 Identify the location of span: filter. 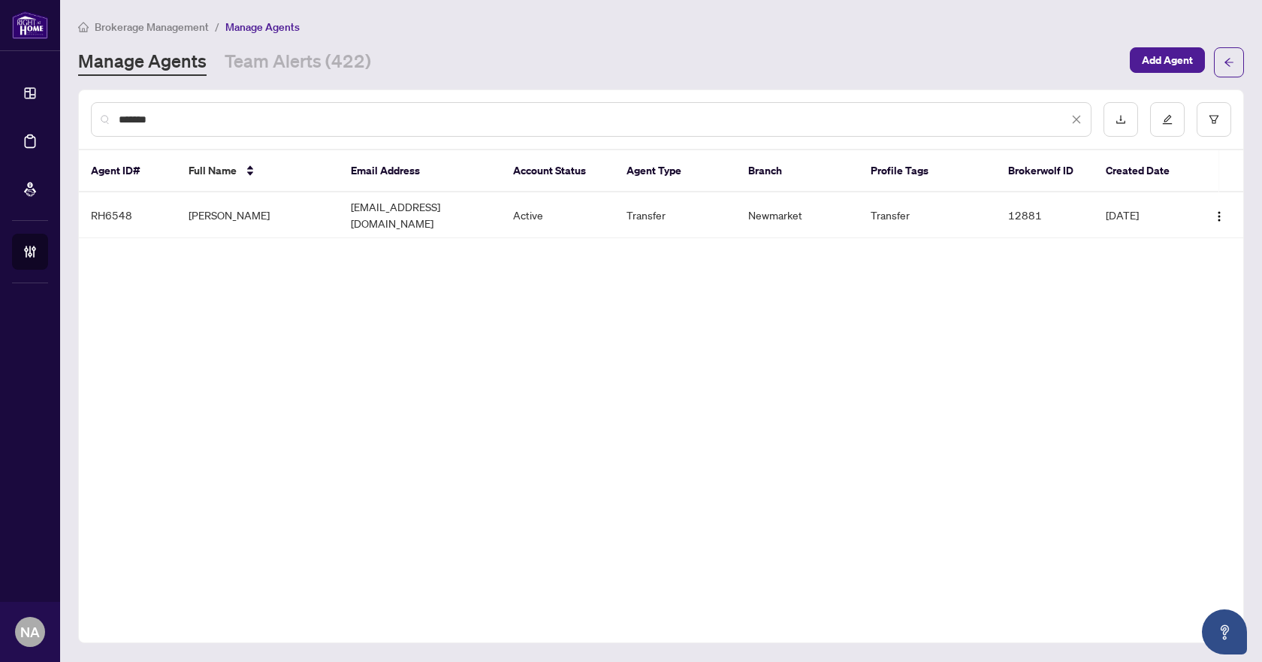
(1214, 119).